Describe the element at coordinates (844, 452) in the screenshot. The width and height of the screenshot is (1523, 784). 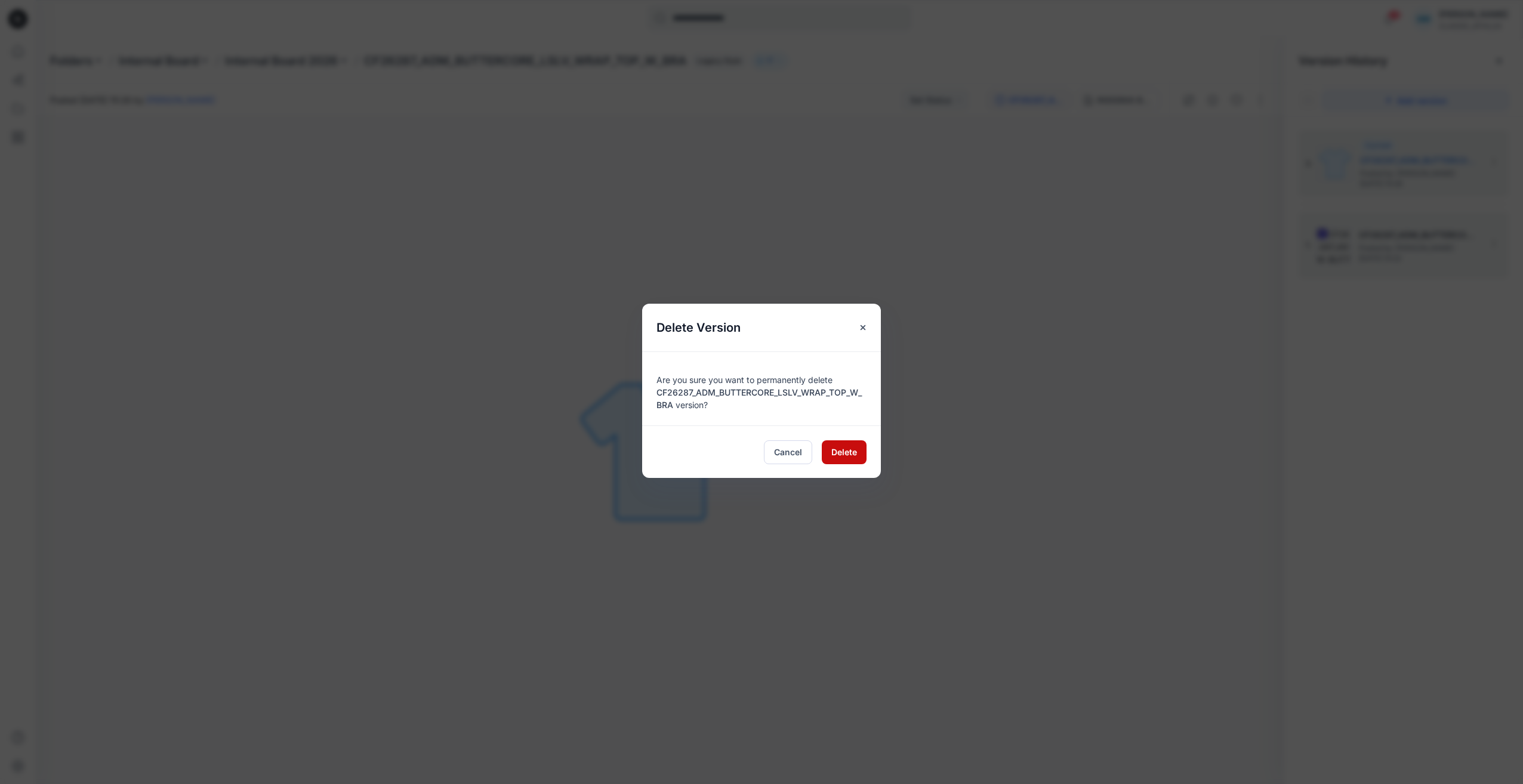
I see `button: Delete` at that location.